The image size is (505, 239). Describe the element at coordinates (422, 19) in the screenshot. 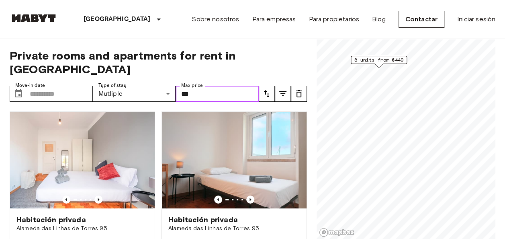

I see `a: Contactar` at that location.